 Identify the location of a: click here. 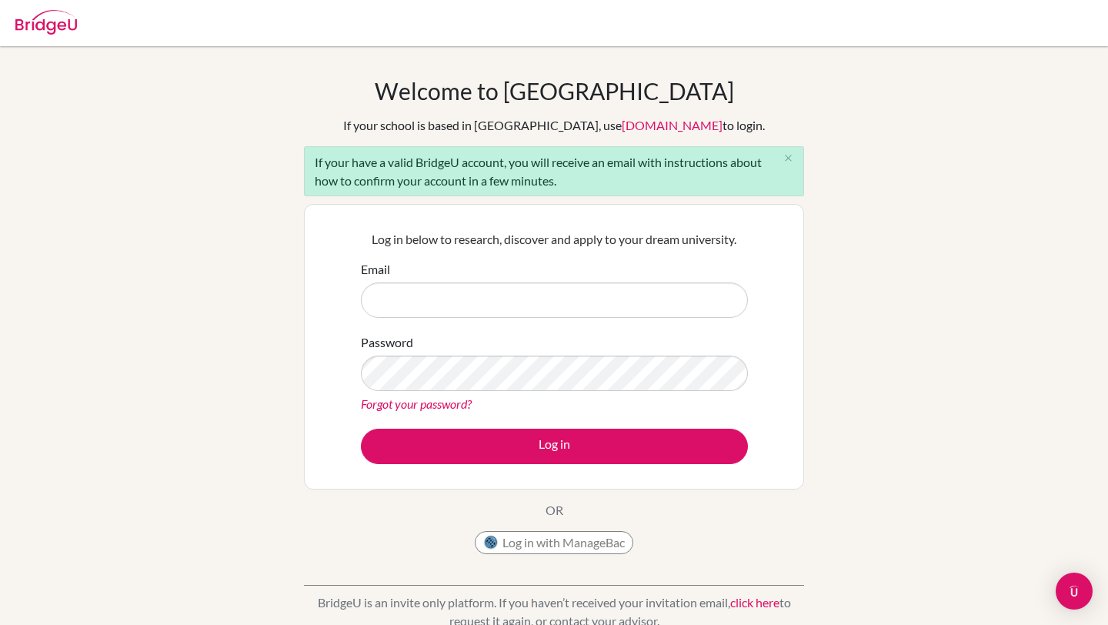
(755, 602).